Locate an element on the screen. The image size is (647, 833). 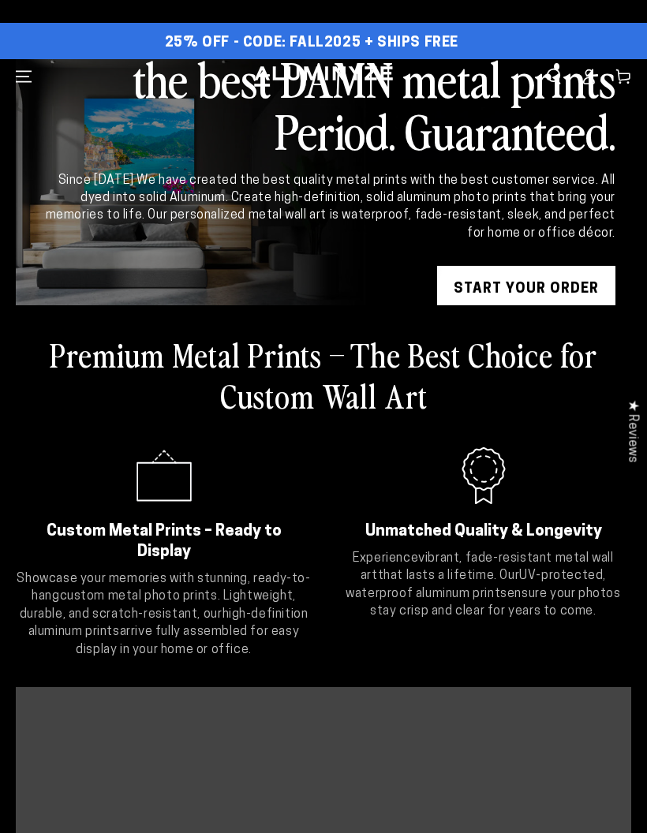
span: 25% OFF - Code: FALL2025 + Ships Free is located at coordinates (312, 43).